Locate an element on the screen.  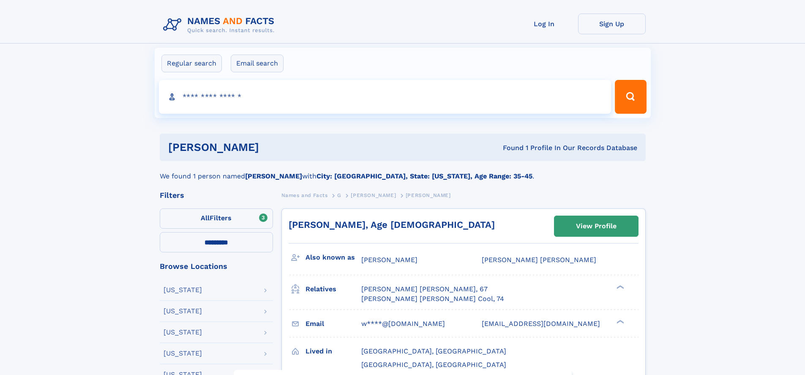
h3: Lived in is located at coordinates (333, 351).